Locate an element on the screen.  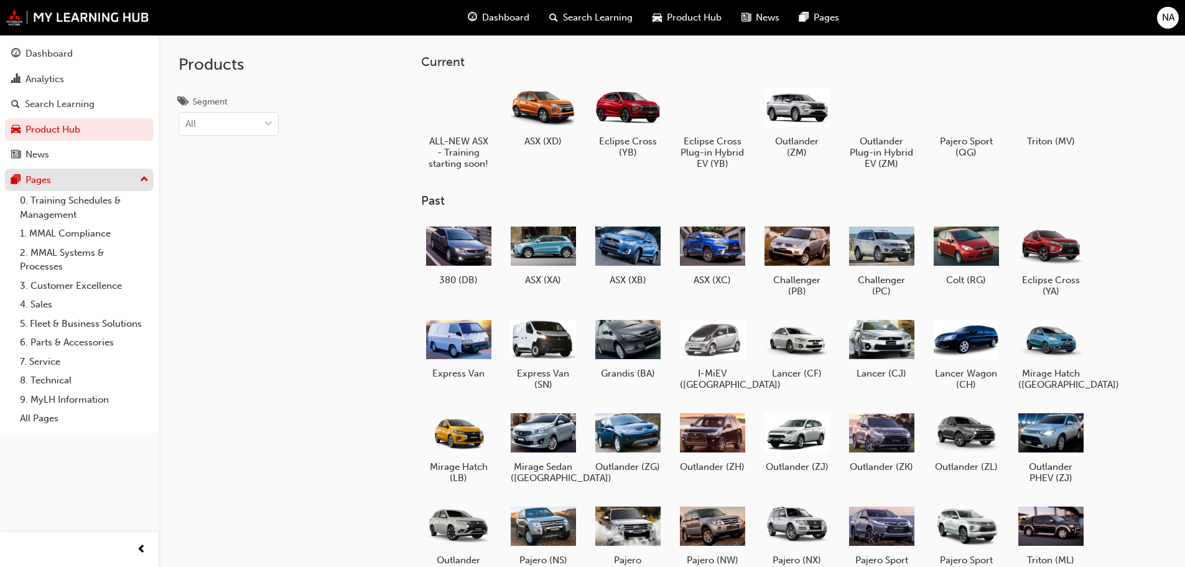
h5: Colt (RG) is located at coordinates (966, 280).